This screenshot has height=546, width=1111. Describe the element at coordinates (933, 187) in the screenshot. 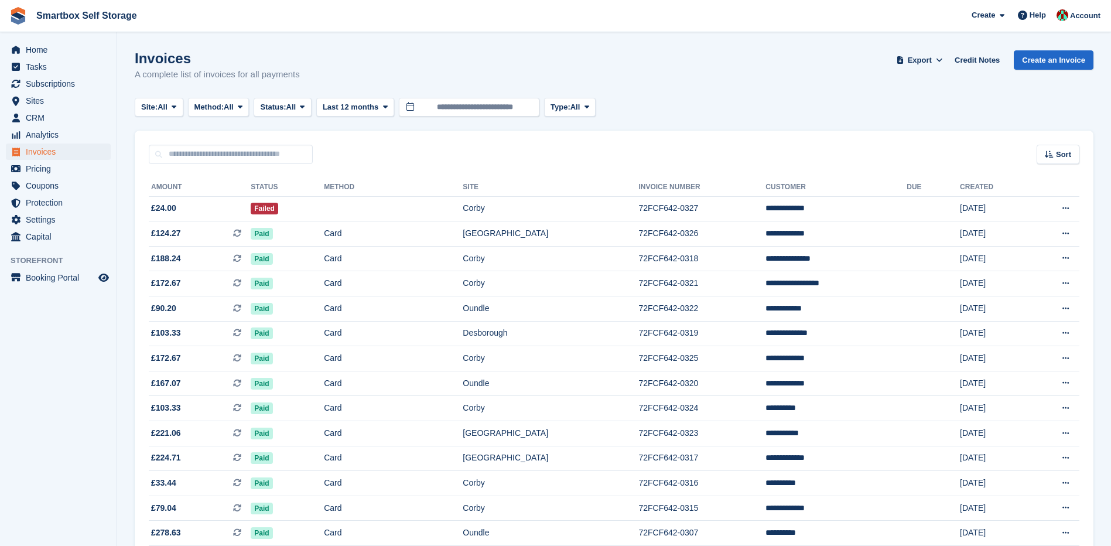

I see `th: Due` at that location.